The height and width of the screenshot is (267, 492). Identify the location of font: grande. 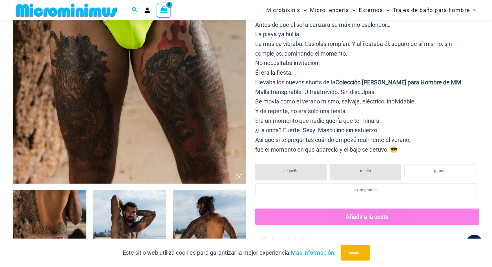
(441, 171).